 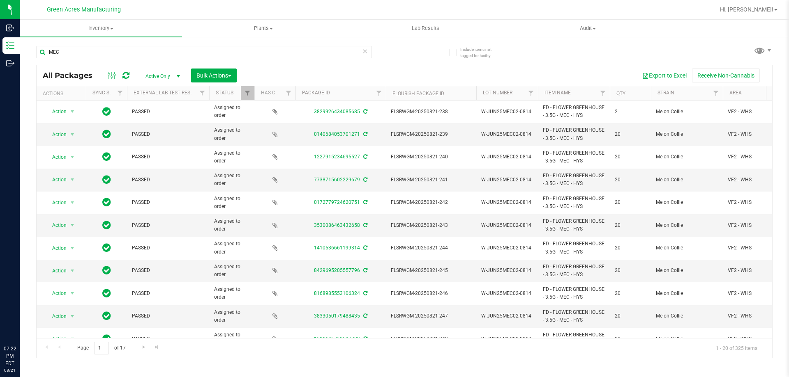 I want to click on span: FLSRWGM-20250821-245, so click(x=431, y=271).